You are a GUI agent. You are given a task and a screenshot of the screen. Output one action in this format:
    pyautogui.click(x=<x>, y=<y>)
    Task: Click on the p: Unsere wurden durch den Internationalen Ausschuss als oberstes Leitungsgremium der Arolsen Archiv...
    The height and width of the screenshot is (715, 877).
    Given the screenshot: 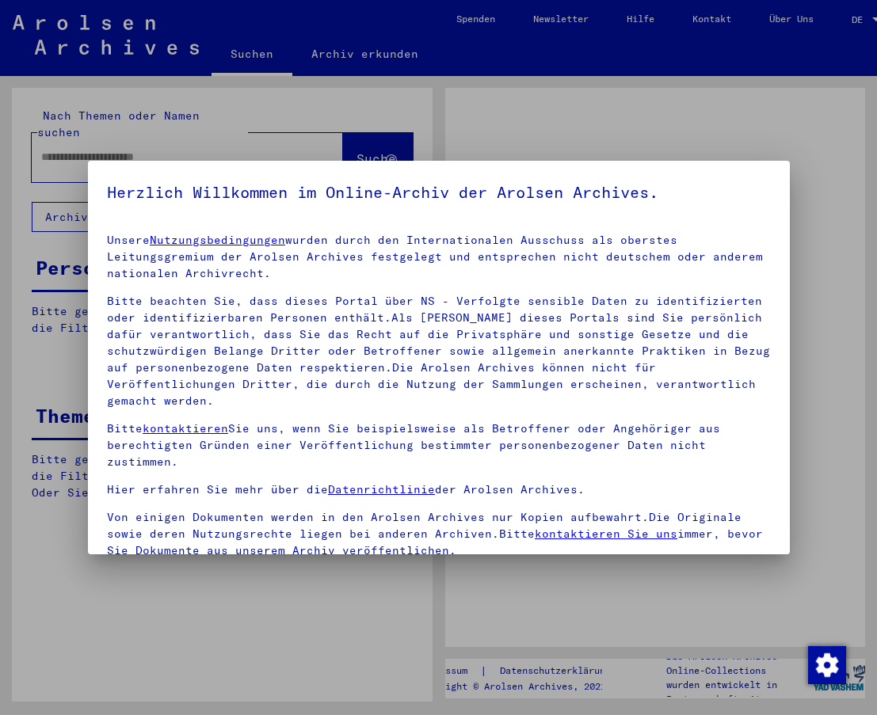 What is the action you would take?
    pyautogui.click(x=439, y=257)
    